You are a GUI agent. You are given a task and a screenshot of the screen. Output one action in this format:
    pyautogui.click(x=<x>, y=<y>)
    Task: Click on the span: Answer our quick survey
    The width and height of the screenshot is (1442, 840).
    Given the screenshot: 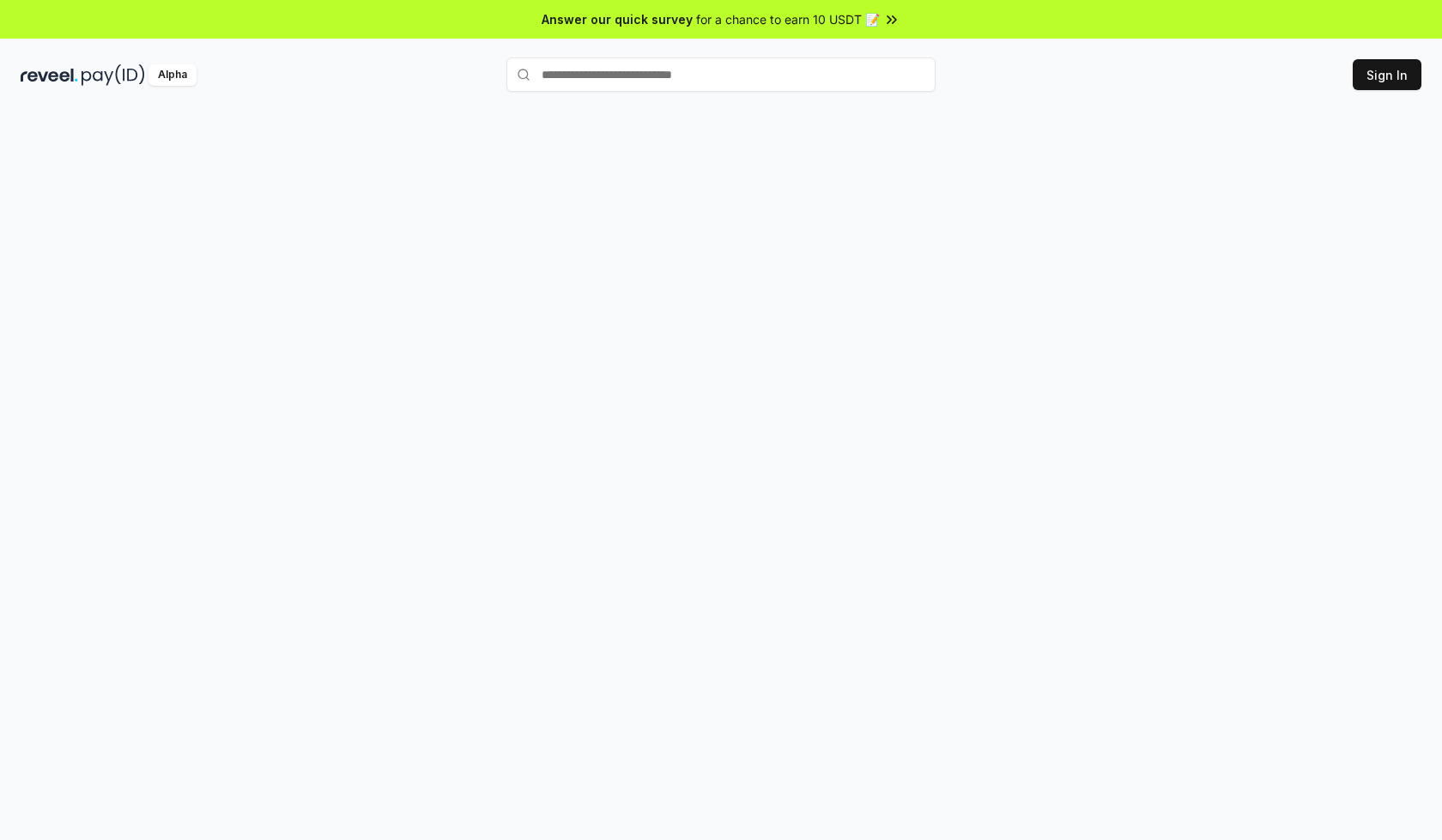 What is the action you would take?
    pyautogui.click(x=617, y=19)
    